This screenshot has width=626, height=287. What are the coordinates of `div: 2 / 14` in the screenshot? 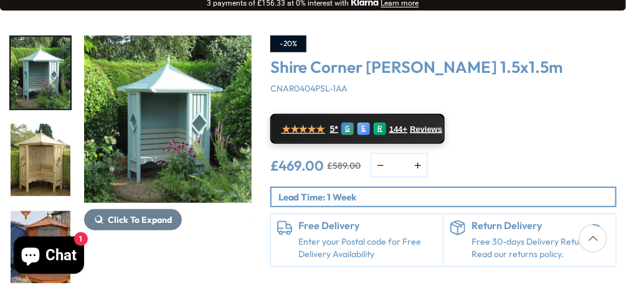 It's located at (40, 160).